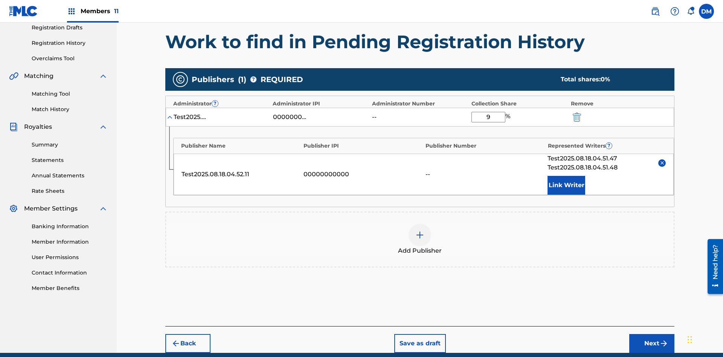 Image resolution: width=723 pixels, height=357 pixels. I want to click on div: 00000000000, so click(363, 174).